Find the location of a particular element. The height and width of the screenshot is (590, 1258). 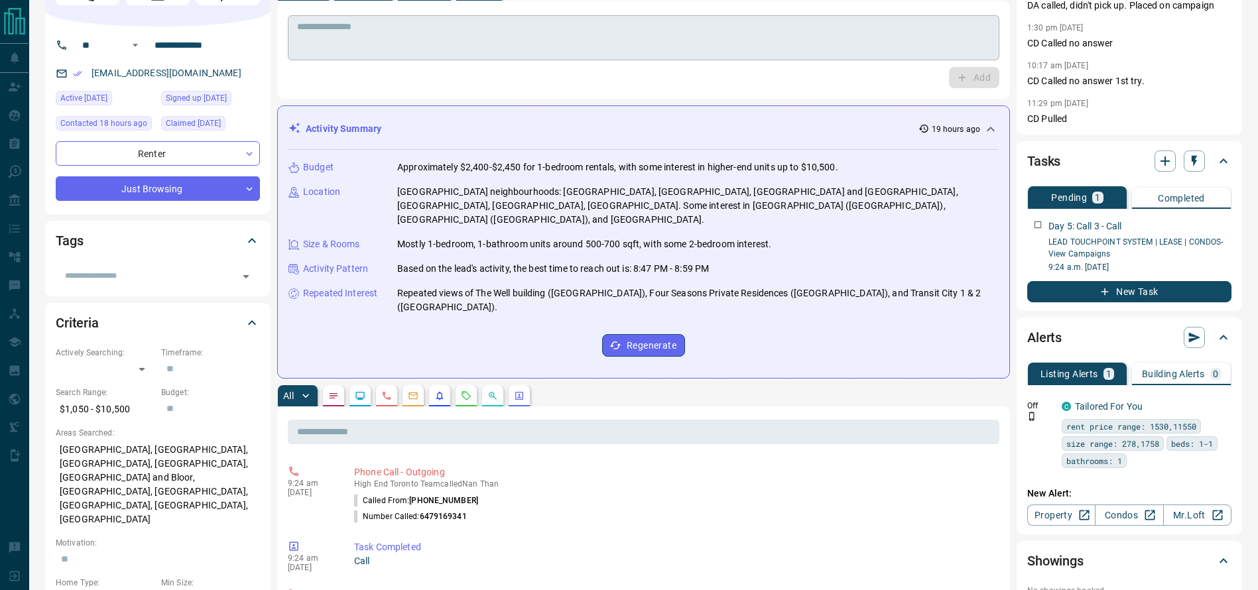

div: Showings is located at coordinates (1129, 561).